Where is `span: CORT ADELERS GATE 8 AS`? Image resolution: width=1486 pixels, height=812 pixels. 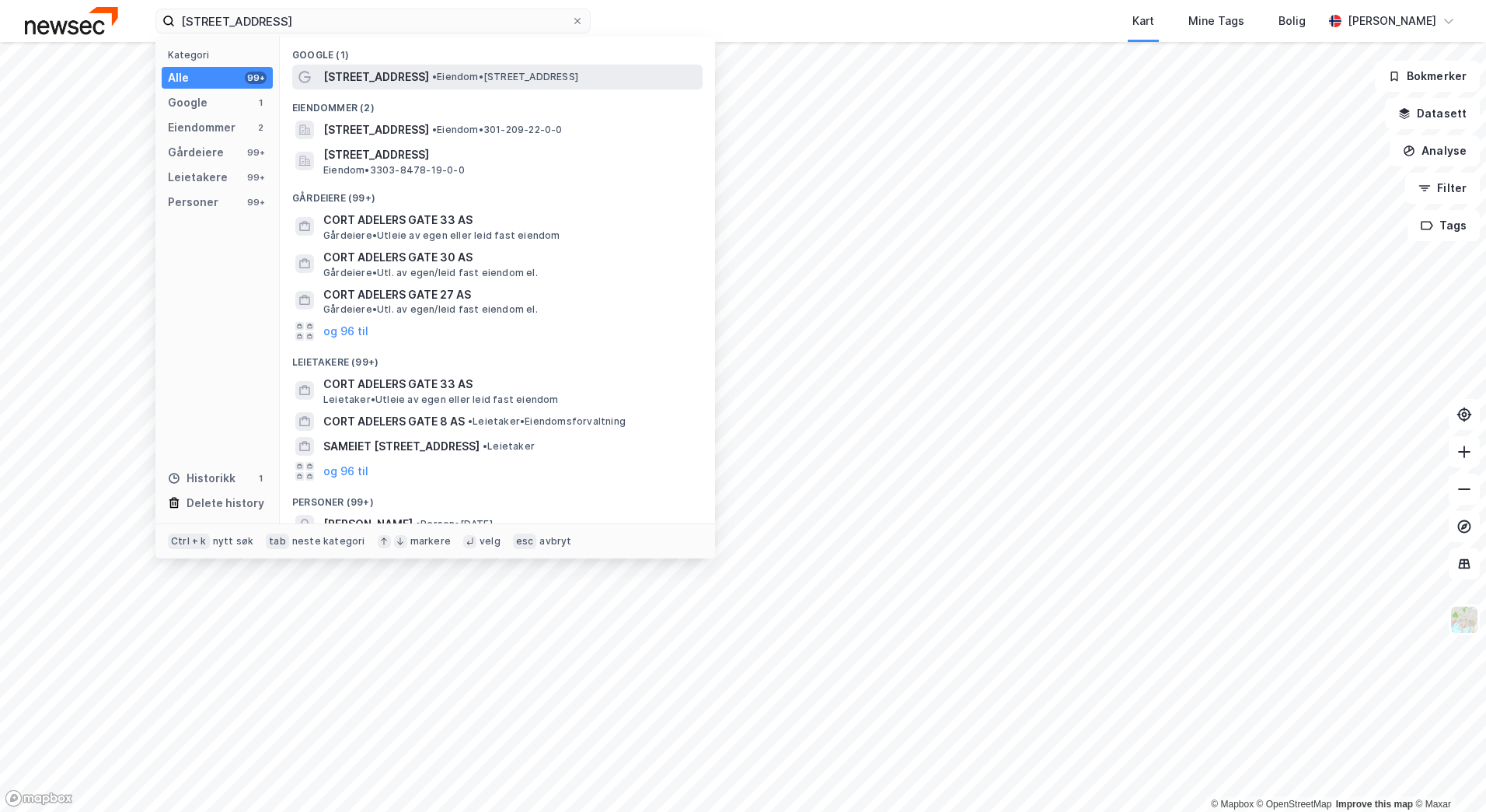
span: CORT ADELERS GATE 8 AS is located at coordinates (394, 421).